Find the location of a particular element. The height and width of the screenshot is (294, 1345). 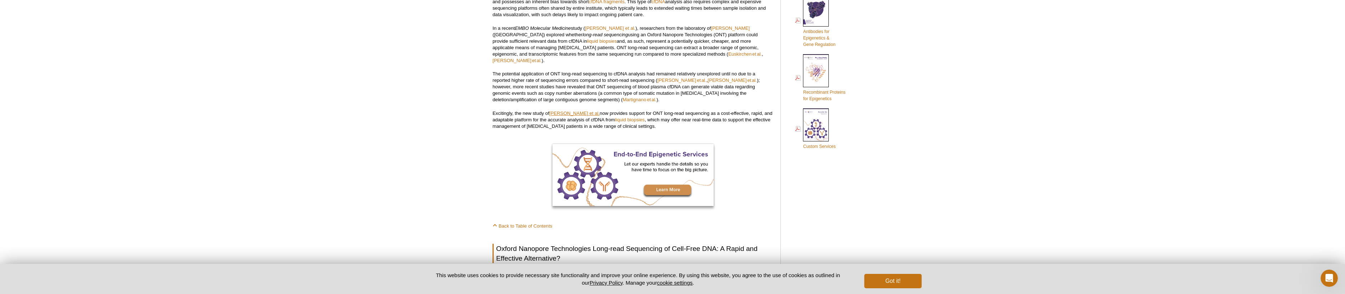

a: Back to Table of Contents is located at coordinates (522, 226).